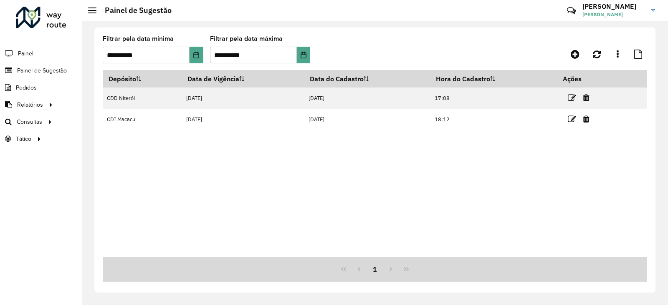 This screenshot has height=305, width=668. What do you see at coordinates (493, 79) in the screenshot?
I see `th: Hora do Cadastro` at bounding box center [493, 79].